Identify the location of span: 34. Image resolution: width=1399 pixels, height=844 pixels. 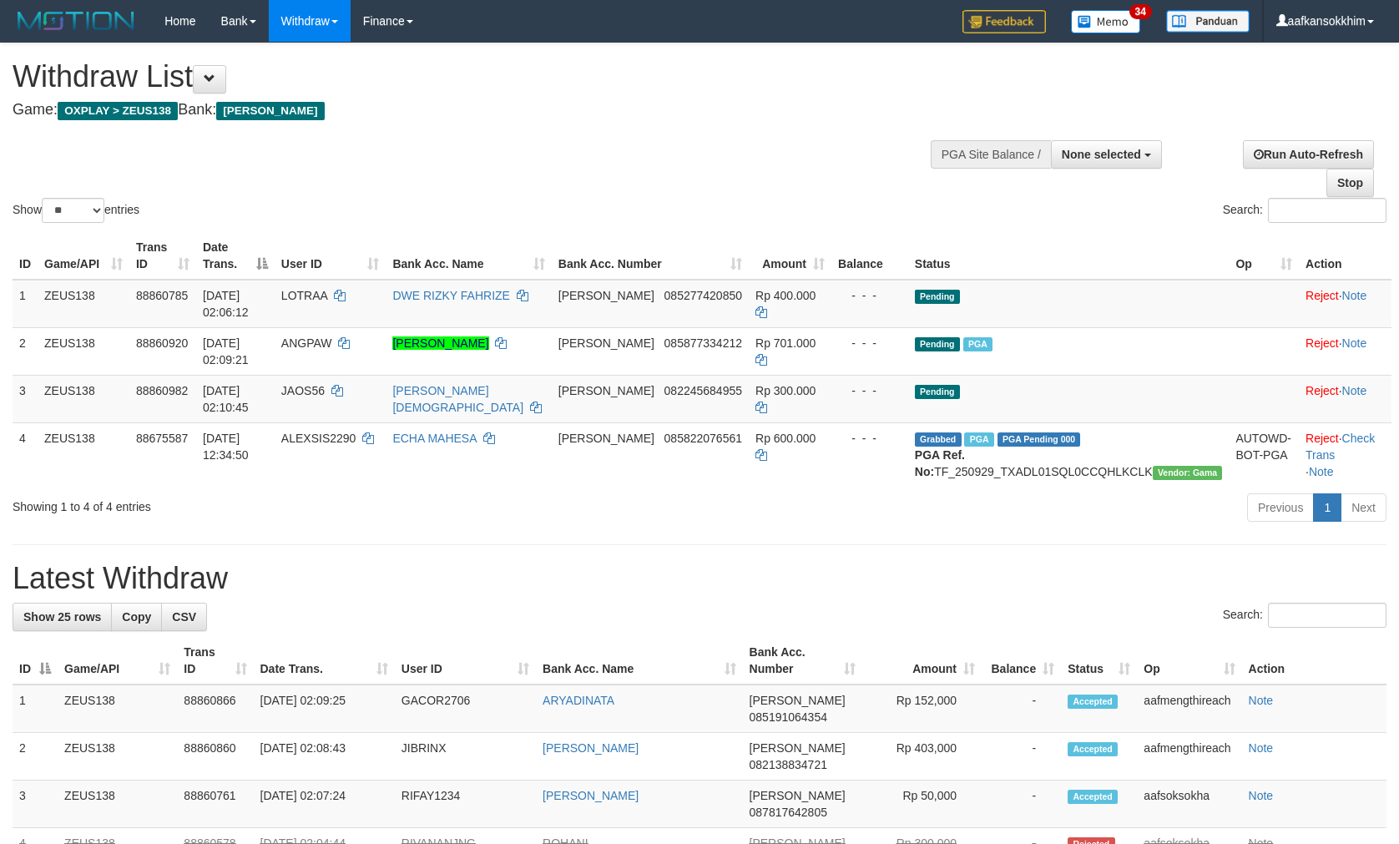
(1140, 12).